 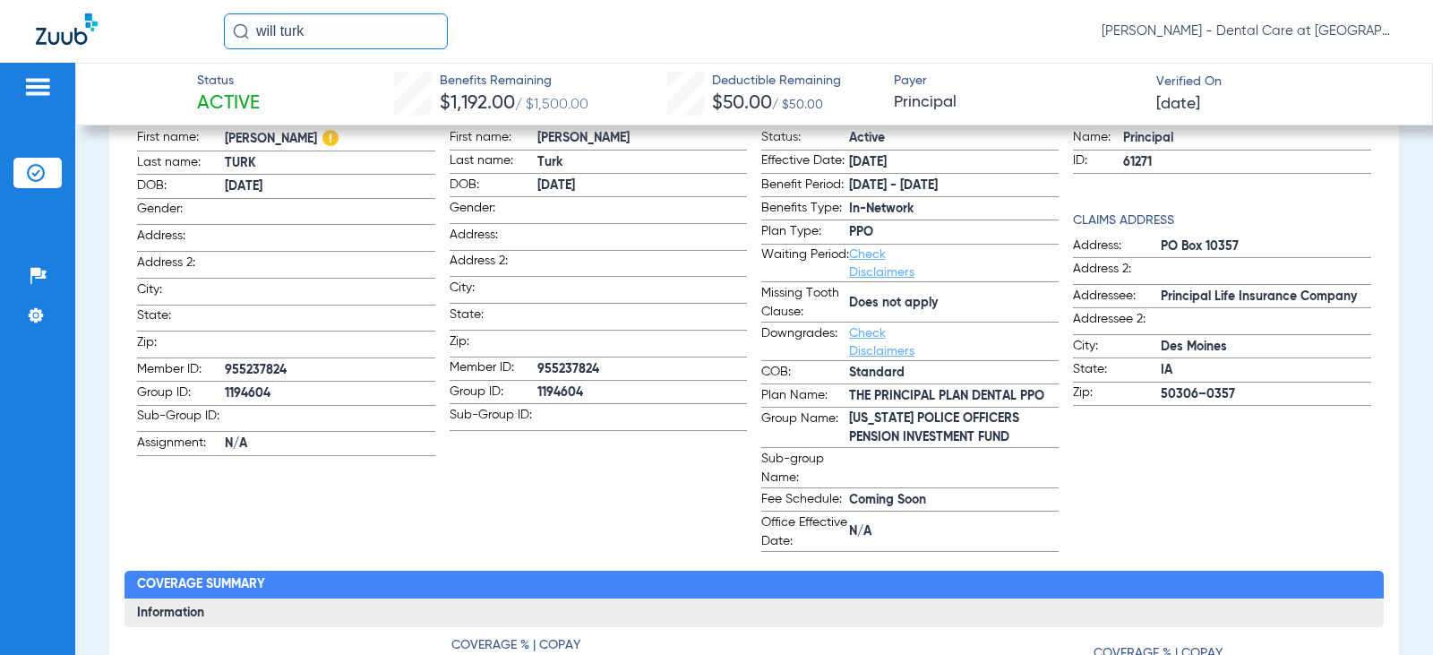 I want to click on span: Payer, so click(x=1017, y=81).